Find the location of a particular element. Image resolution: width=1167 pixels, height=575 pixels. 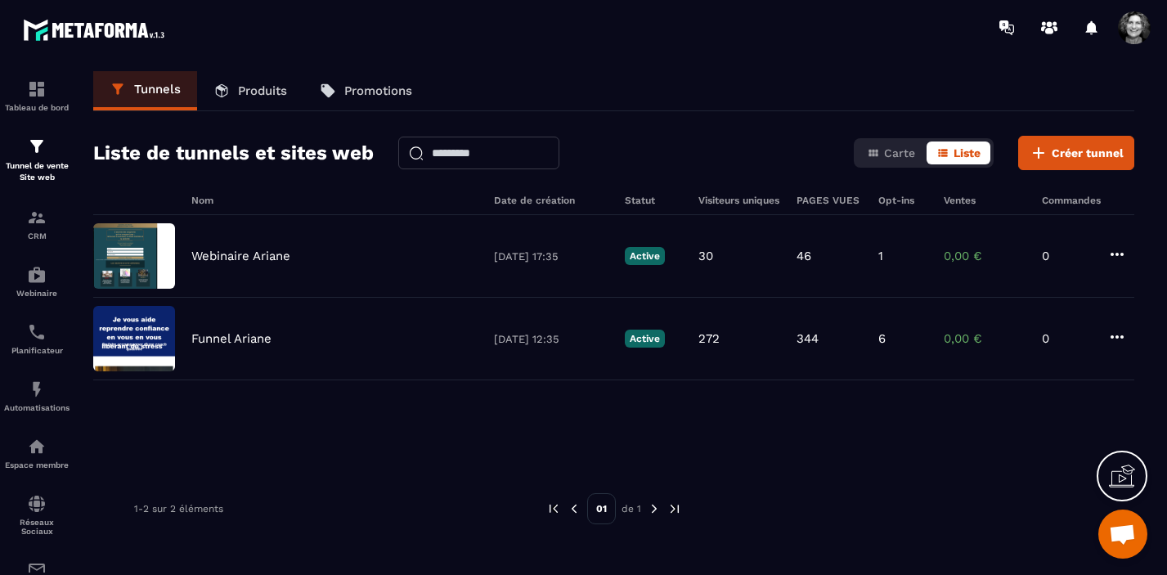

h6: Opt-ins is located at coordinates (903, 200).